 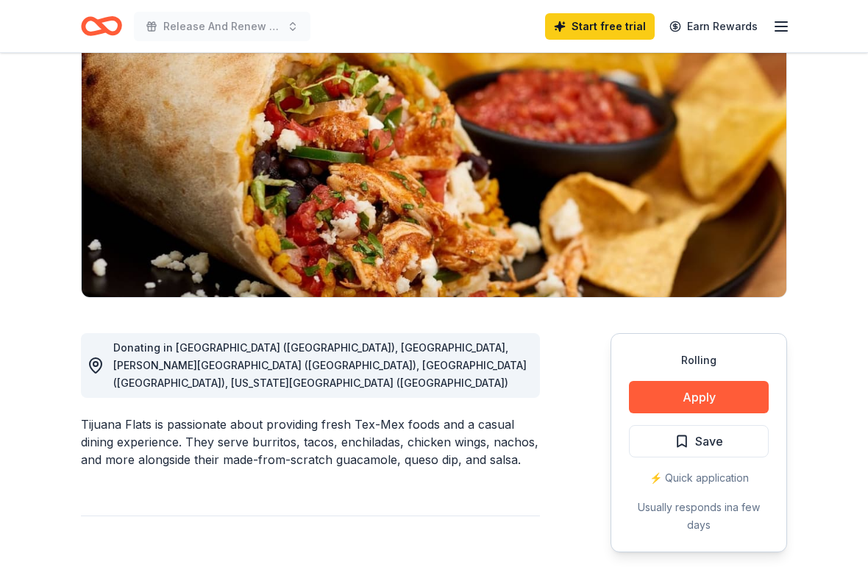 I want to click on a: Earn Rewards, so click(x=713, y=26).